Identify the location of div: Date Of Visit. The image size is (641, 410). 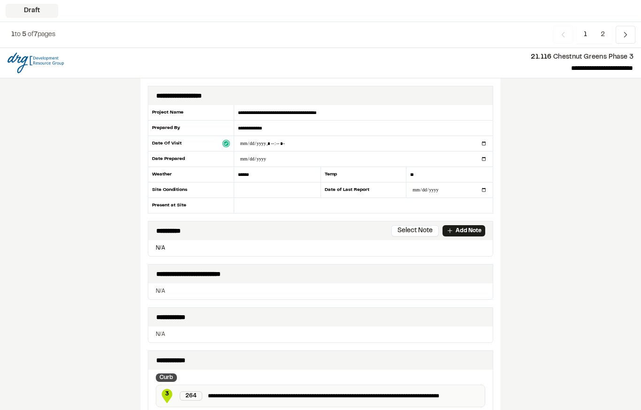
(191, 144).